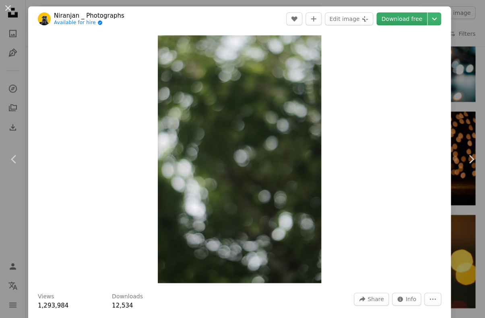 The height and width of the screenshot is (318, 485). I want to click on a: Available for hire, so click(89, 23).